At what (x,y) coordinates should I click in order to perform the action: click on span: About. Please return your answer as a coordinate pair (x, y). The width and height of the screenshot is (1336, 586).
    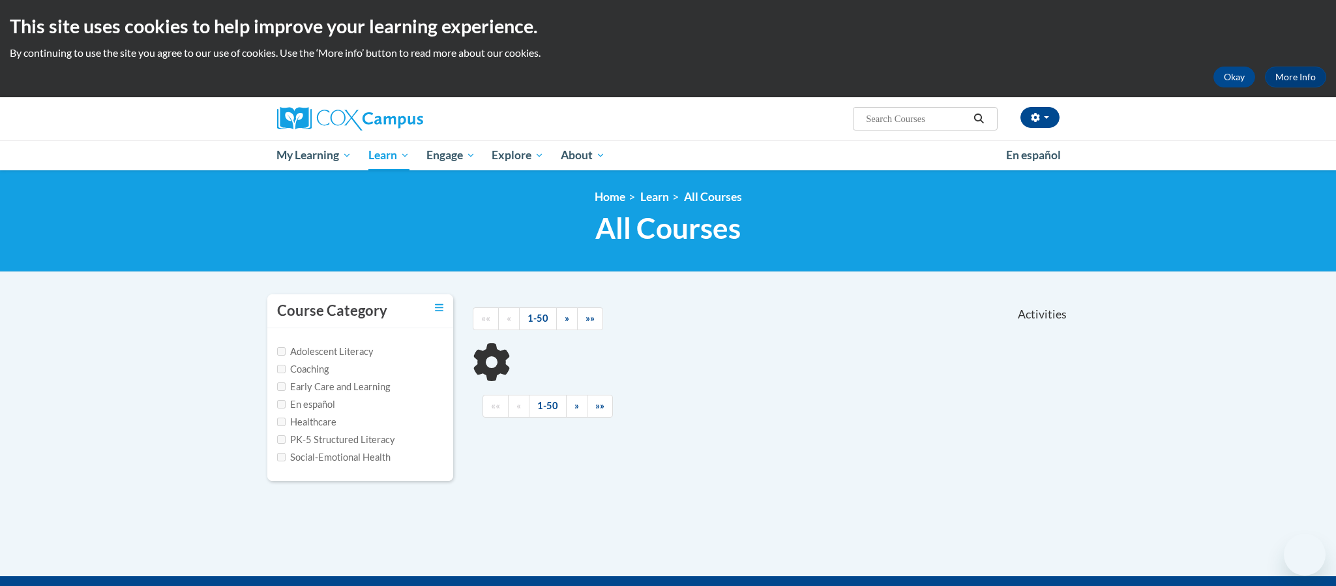
    Looking at the image, I should click on (583, 155).